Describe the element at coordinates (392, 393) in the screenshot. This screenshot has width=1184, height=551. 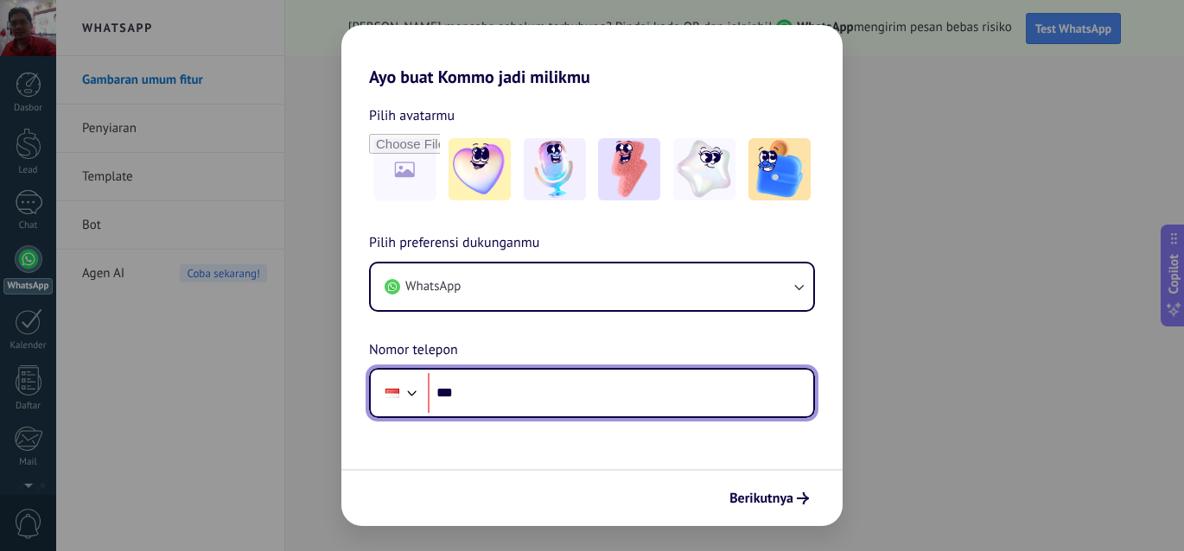
I see `div: Indonesia: + 62` at that location.